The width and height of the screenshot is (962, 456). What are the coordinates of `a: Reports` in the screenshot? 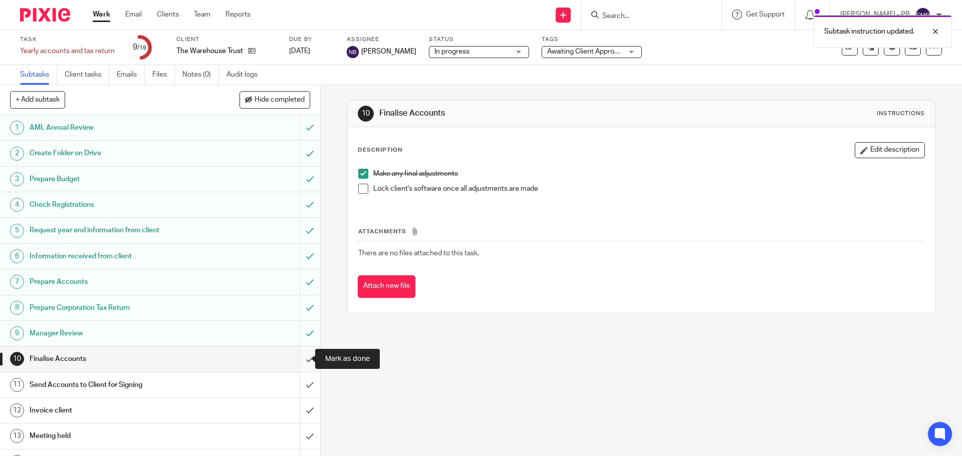 It's located at (238, 15).